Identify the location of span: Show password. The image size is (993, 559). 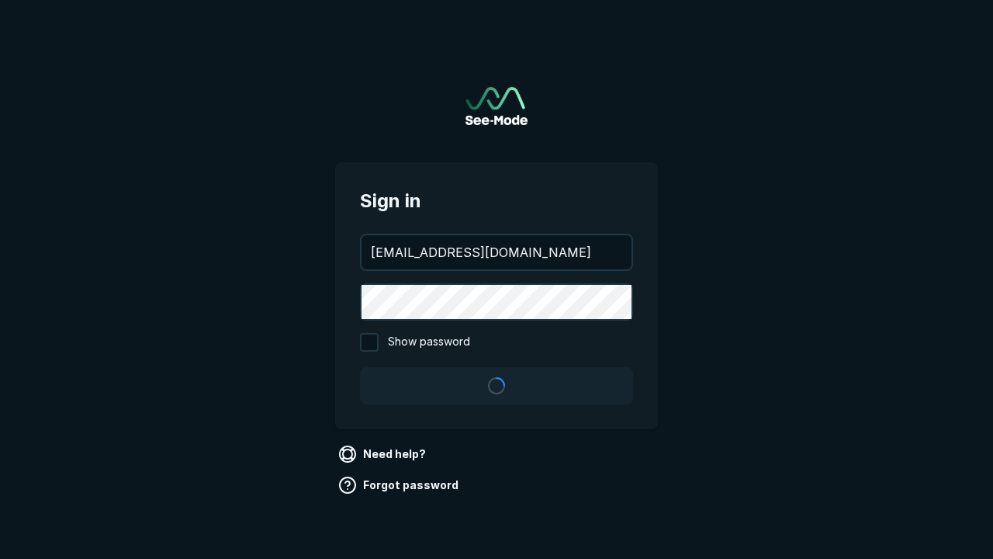
(429, 342).